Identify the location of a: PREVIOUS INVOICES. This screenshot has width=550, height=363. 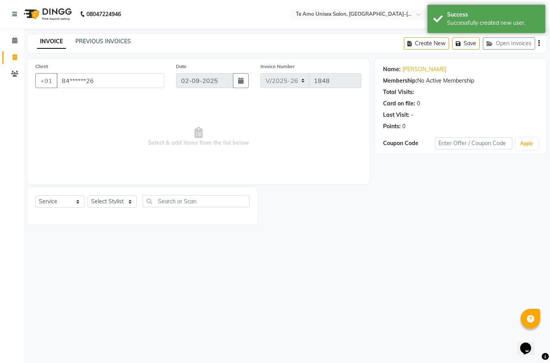
(103, 41).